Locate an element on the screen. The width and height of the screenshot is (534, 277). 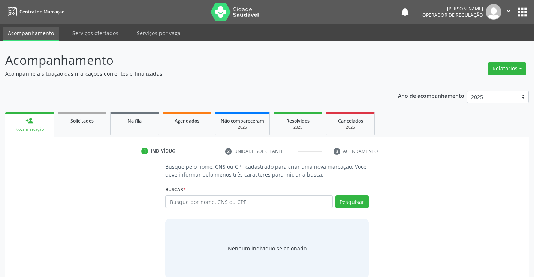
span: Resolvidos is located at coordinates (298, 121).